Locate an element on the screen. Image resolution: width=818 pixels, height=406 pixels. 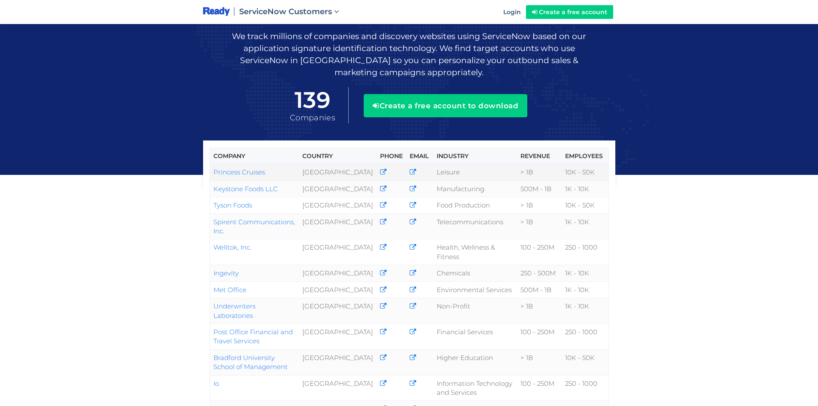
td: Financial Services is located at coordinates (475, 336).